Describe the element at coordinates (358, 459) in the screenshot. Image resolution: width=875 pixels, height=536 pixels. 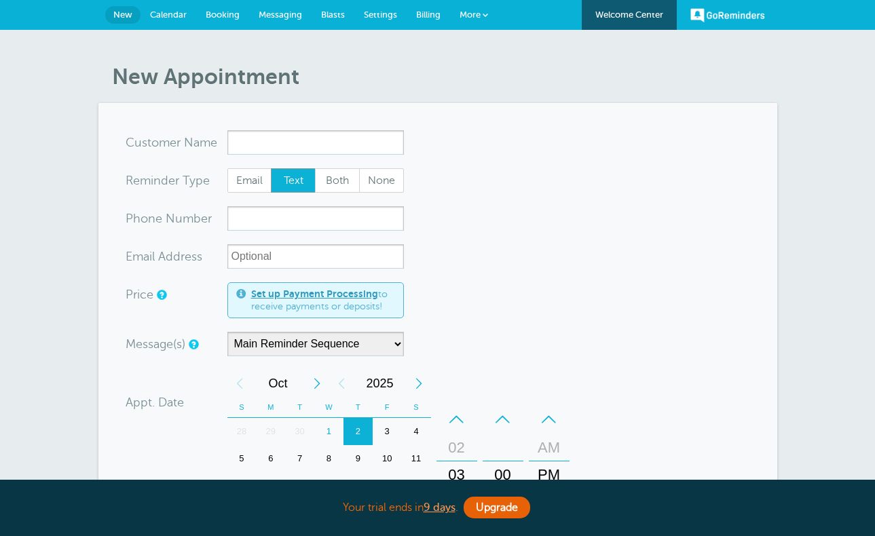
I see `div: 9` at that location.